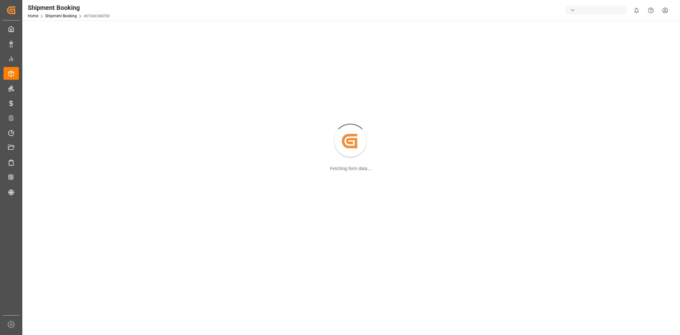 This screenshot has width=680, height=335. What do you see at coordinates (69, 8) in the screenshot?
I see `div: Shipment Booking` at bounding box center [69, 8].